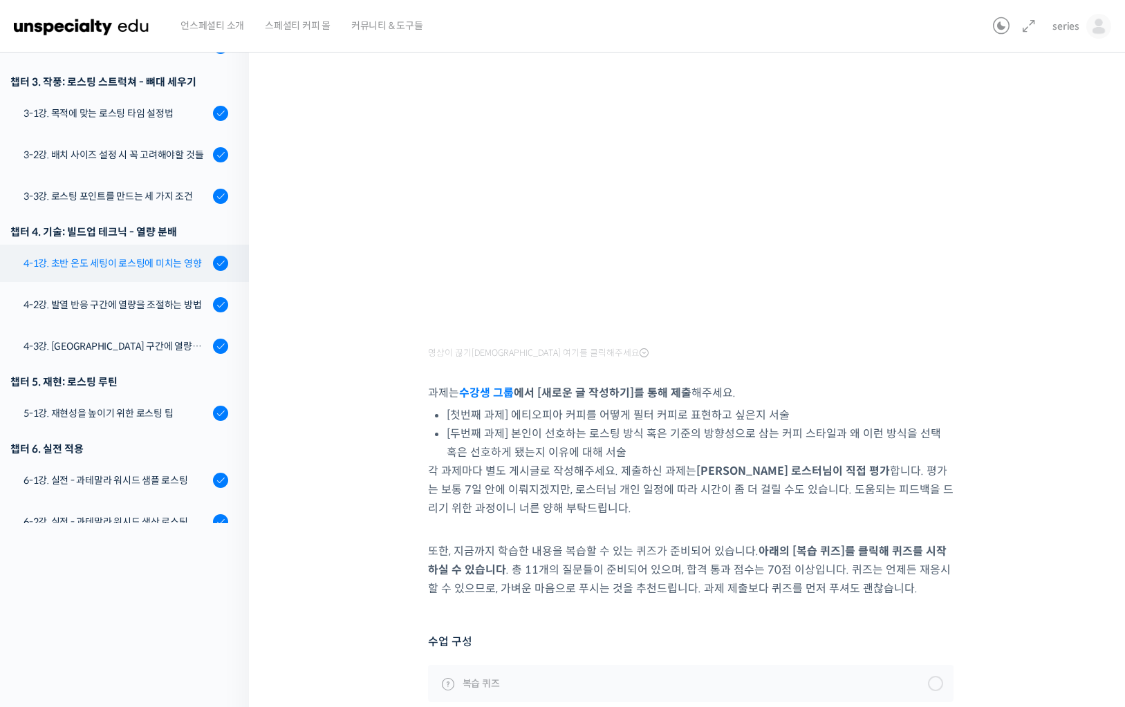  I want to click on a: 대화, so click(135, 456).